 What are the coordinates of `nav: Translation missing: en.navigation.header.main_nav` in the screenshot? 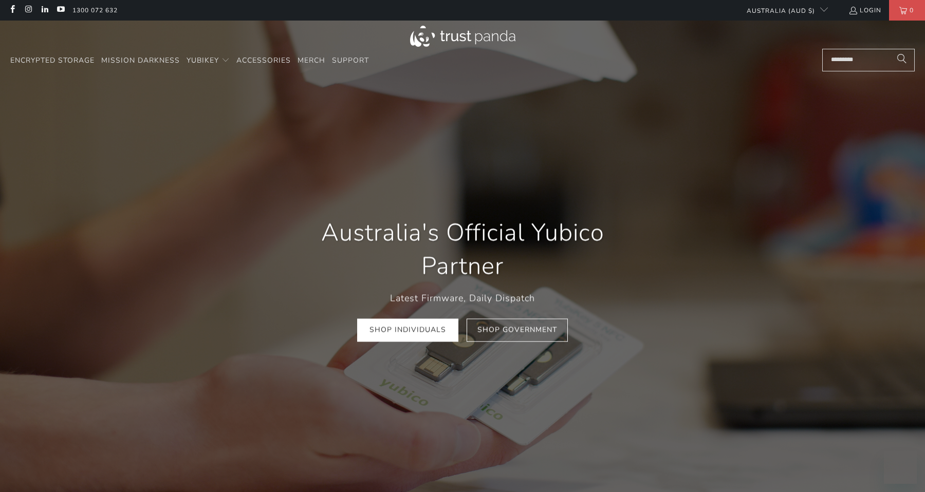 It's located at (190, 61).